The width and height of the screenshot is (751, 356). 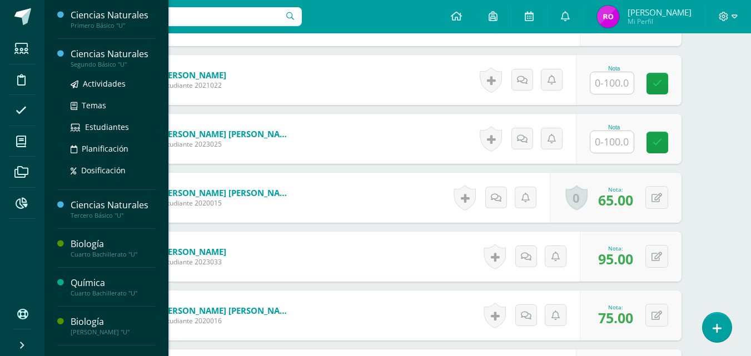 I want to click on a: Ciencias NaturalesTercero Básico "U", so click(x=113, y=209).